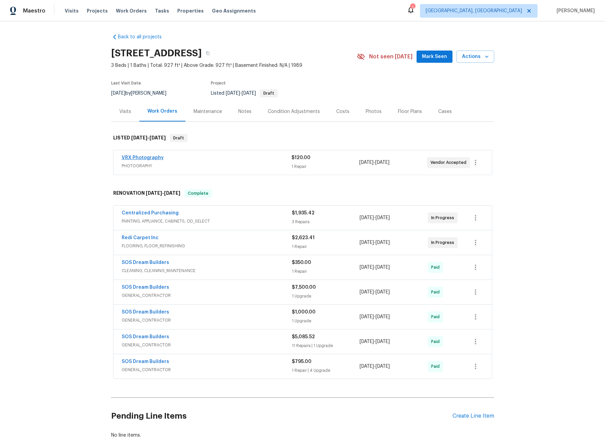 The height and width of the screenshot is (439, 605). What do you see at coordinates (198, 193) in the screenshot?
I see `span: Complete` at bounding box center [198, 193].